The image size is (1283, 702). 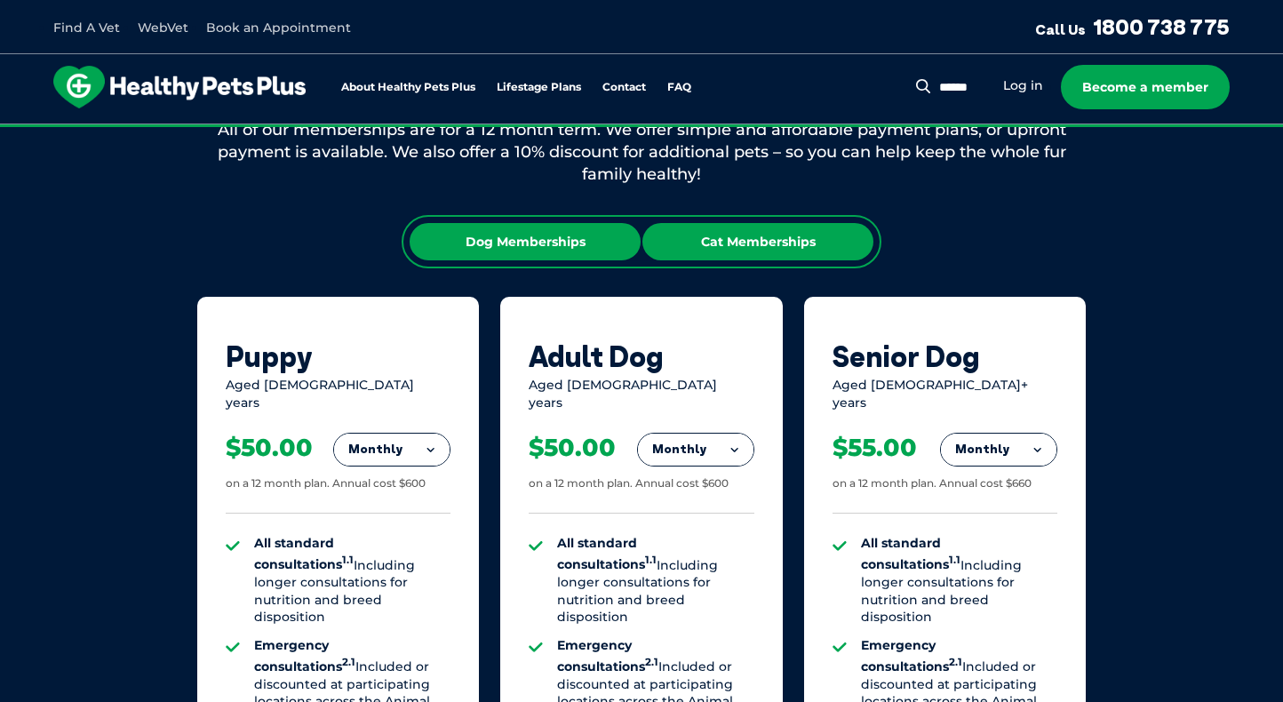 I want to click on a: Log in, so click(x=1023, y=85).